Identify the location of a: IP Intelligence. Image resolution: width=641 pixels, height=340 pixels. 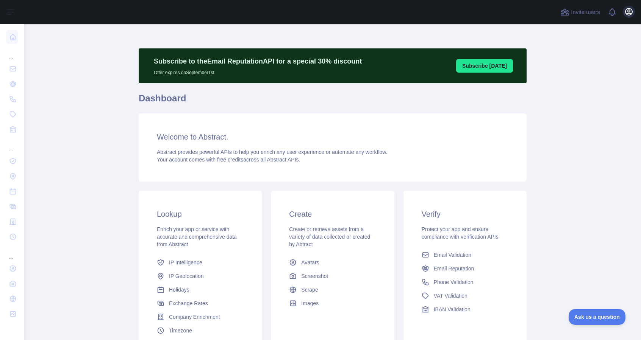
(200, 263).